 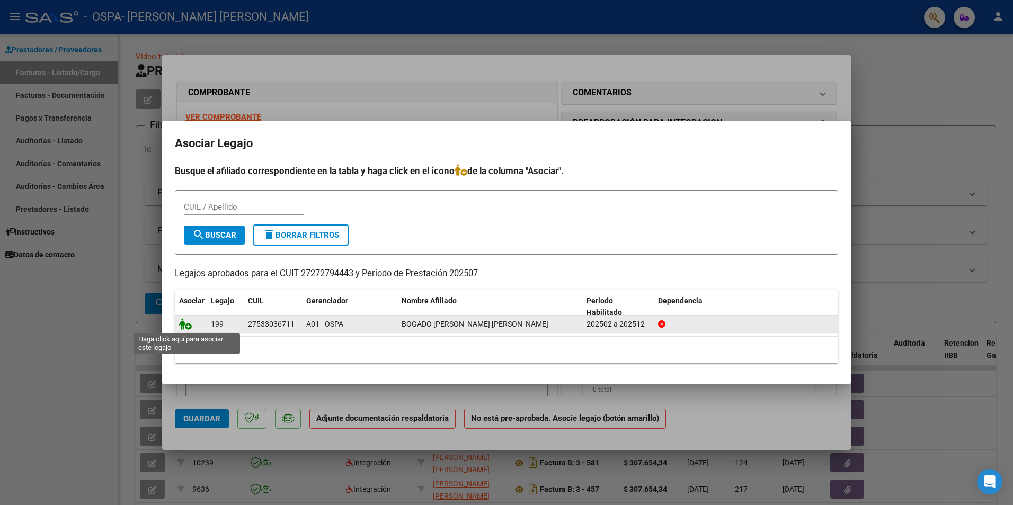 I want to click on span: Dependencia, so click(x=680, y=301).